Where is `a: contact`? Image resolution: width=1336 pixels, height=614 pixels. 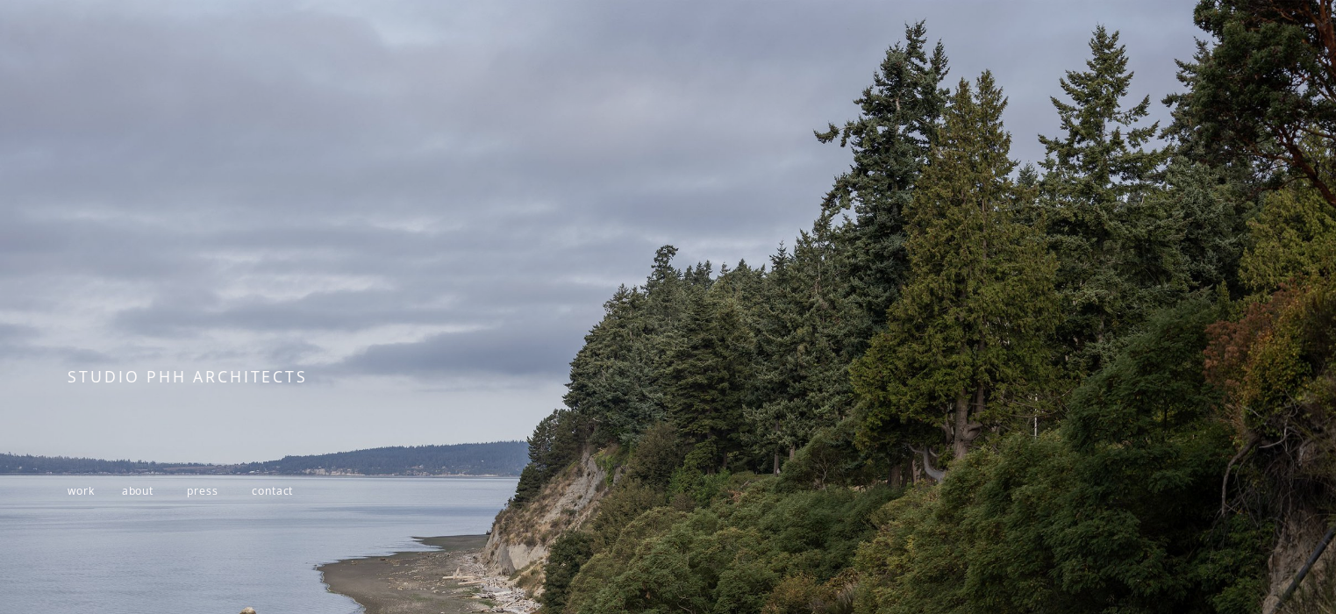
a: contact is located at coordinates (272, 490).